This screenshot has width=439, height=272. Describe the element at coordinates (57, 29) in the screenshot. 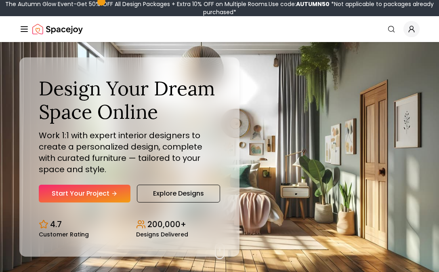

I see `img: Spacejoy Logo` at that location.